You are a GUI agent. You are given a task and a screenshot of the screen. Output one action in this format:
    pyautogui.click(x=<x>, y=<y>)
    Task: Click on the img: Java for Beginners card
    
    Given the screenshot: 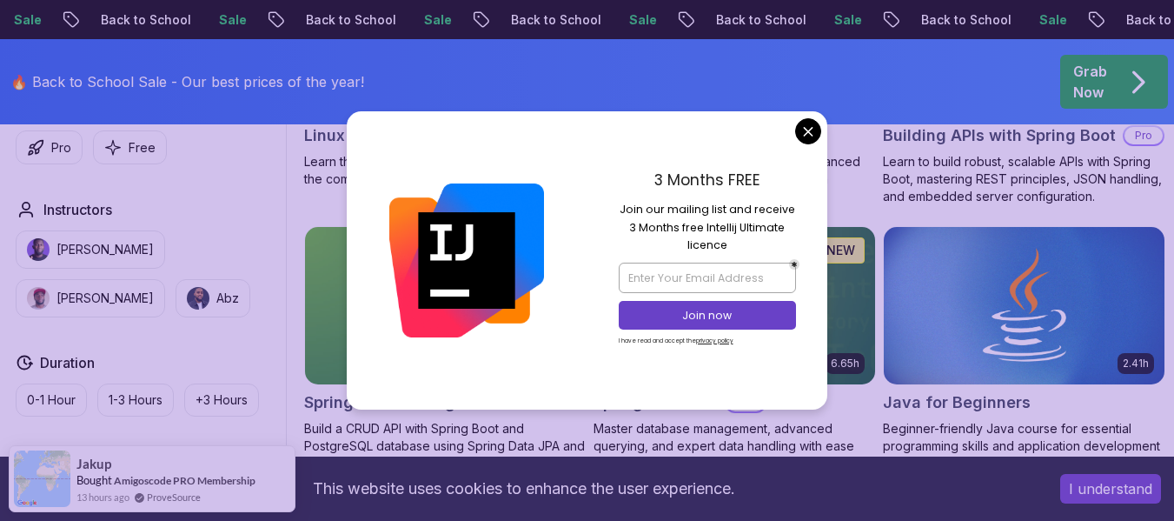 What is the action you would take?
    pyautogui.click(x=1024, y=305)
    